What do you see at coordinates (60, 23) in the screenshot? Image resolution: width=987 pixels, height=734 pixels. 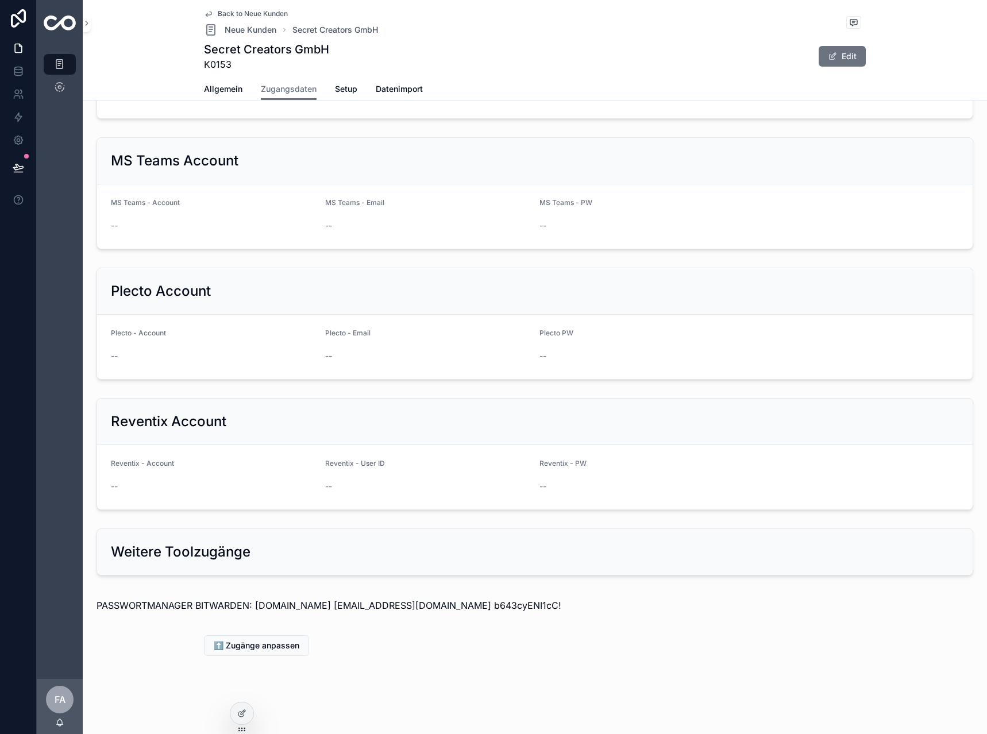 I see `img: App logo` at bounding box center [60, 23].